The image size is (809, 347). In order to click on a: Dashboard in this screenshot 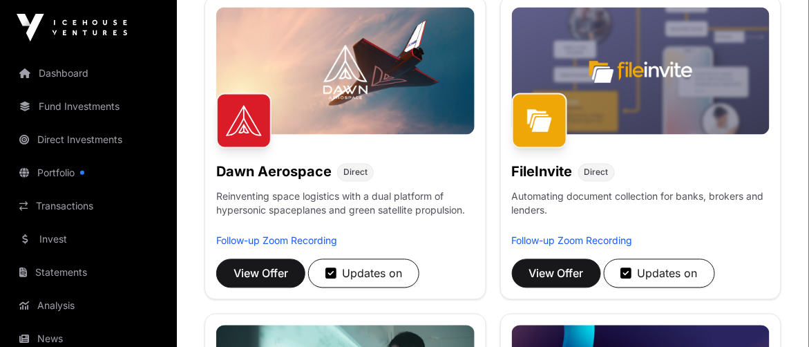, I will do `click(88, 73)`.